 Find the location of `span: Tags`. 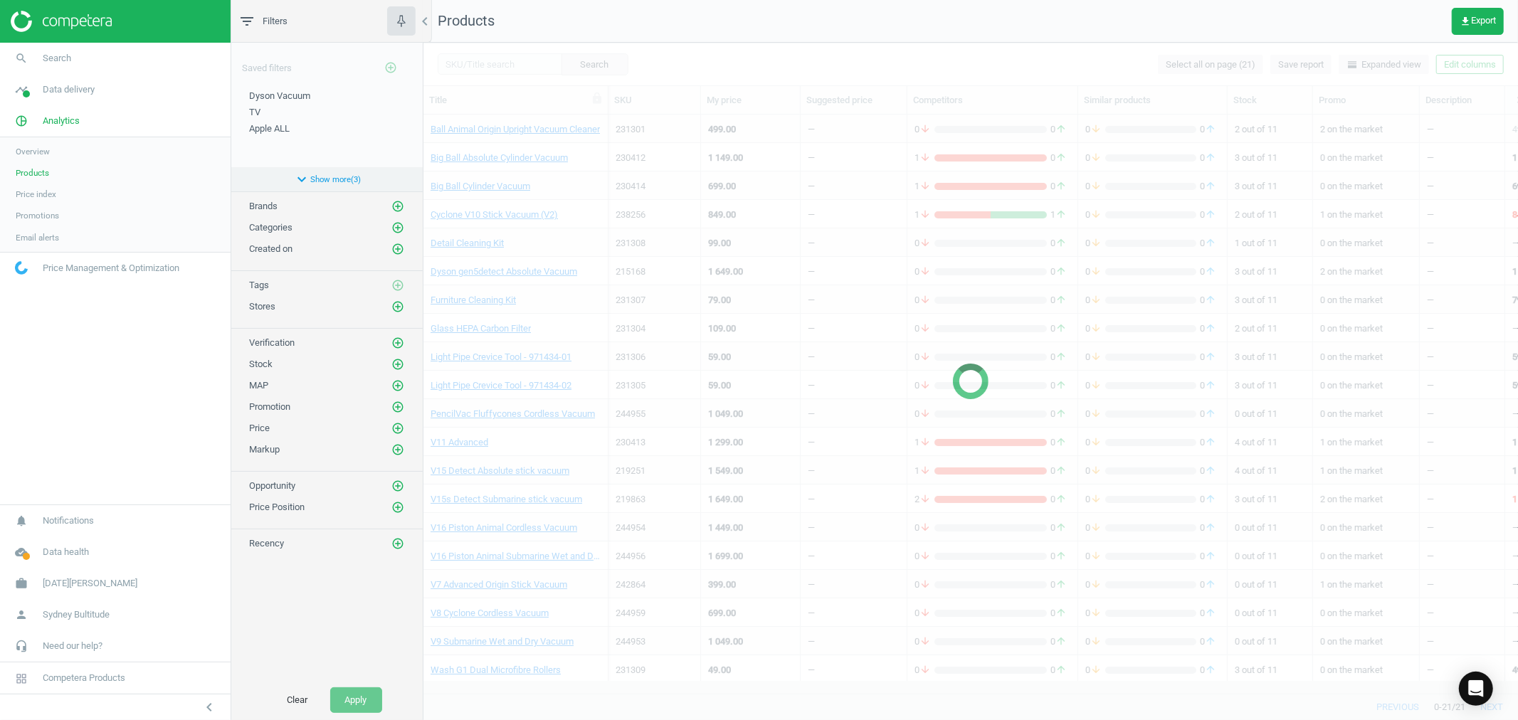

span: Tags is located at coordinates (259, 285).